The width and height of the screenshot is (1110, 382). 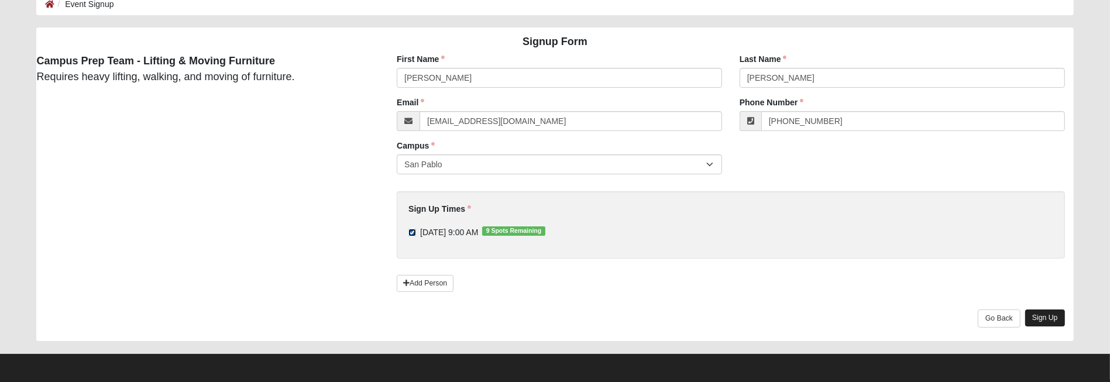 I want to click on div: Requires heavy lifting, walking, and moving of furniture., so click(x=203, y=69).